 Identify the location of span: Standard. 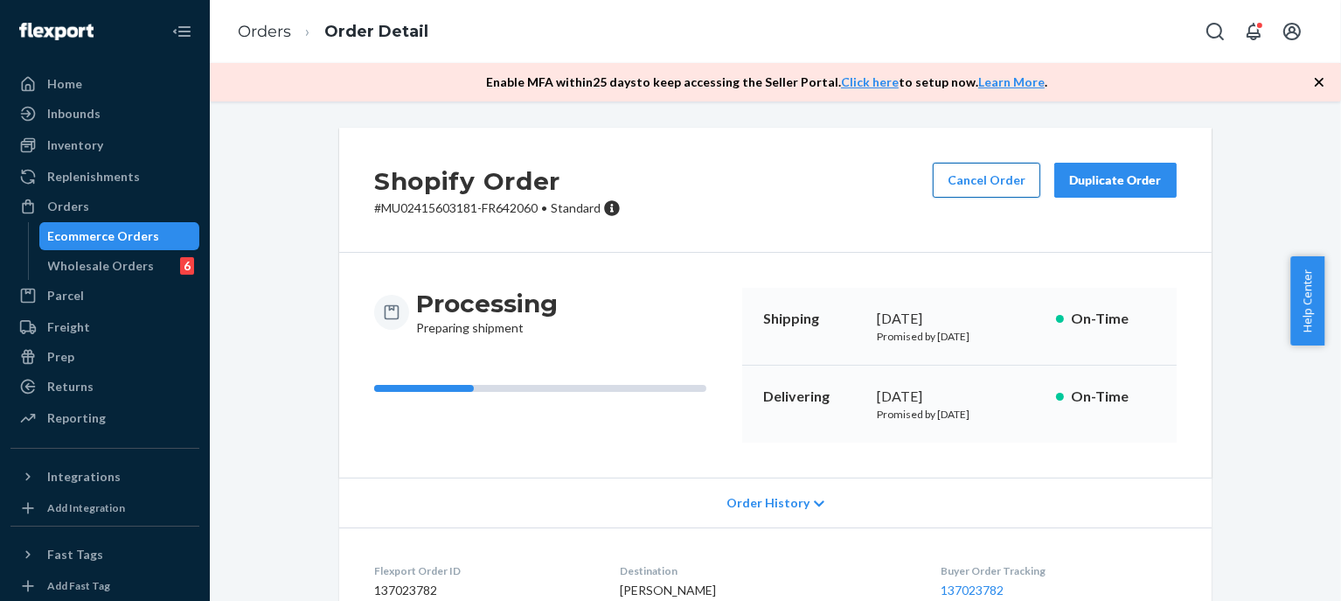
(575, 207).